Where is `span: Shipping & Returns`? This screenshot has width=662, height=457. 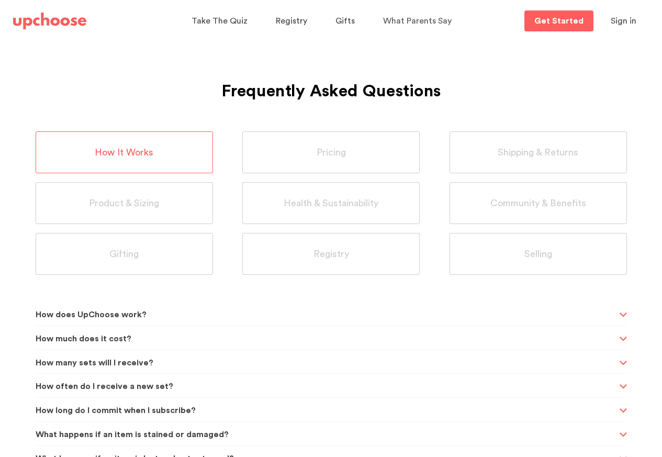 span: Shipping & Returns is located at coordinates (538, 152).